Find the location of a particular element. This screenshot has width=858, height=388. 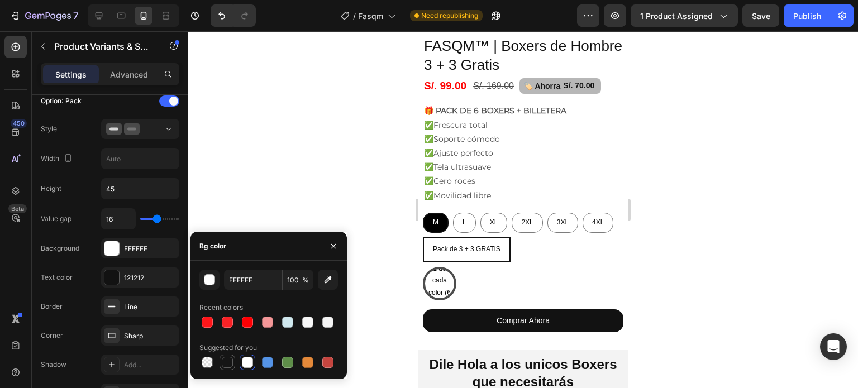

strong: Dile Hola a los unicos Boxers que necesitarás is located at coordinates (104, 342).